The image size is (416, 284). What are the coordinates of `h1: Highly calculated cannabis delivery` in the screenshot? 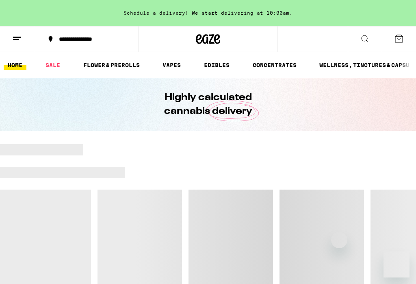 It's located at (208, 104).